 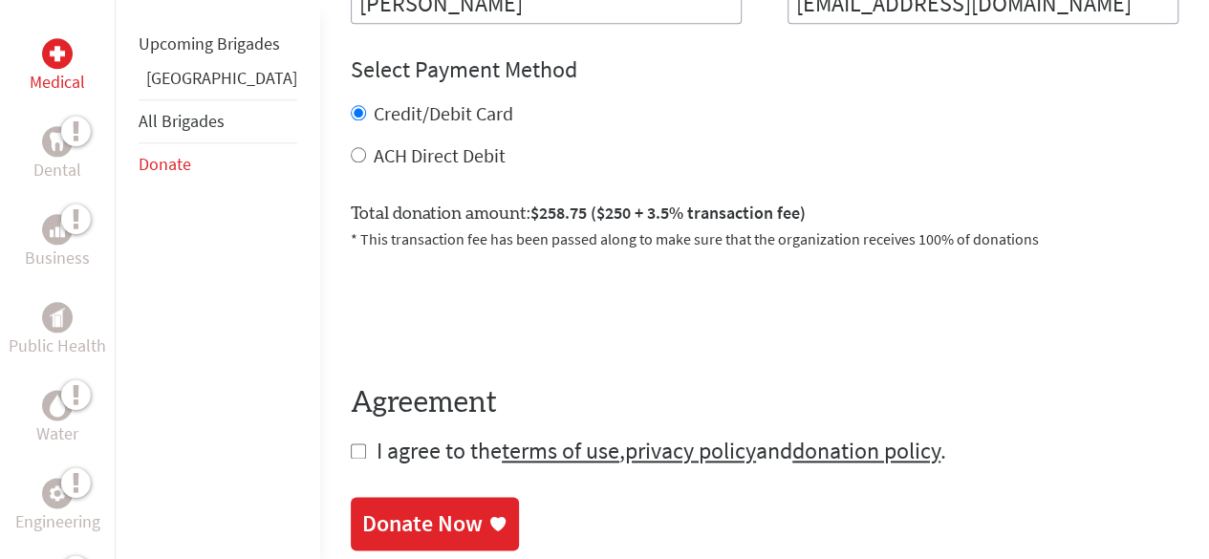 I want to click on li: All Brigades, so click(x=218, y=121).